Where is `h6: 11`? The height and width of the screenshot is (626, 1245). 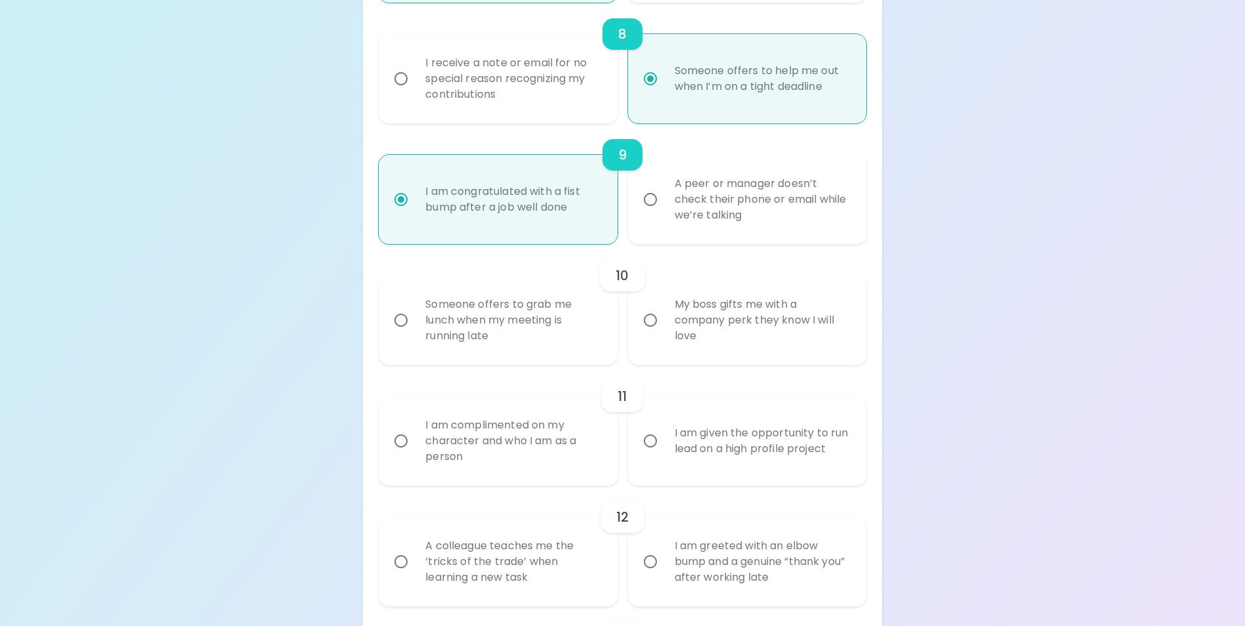 h6: 11 is located at coordinates (622, 396).